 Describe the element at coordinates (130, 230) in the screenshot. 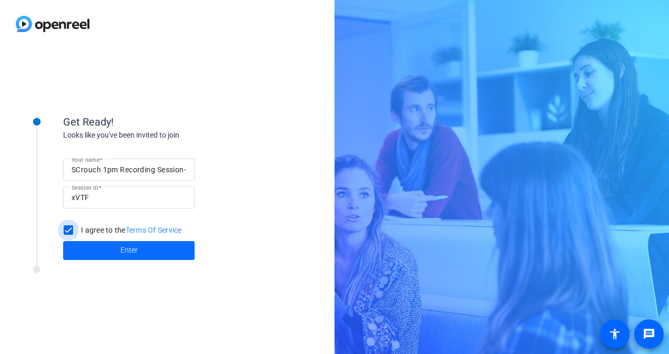

I see `label: I agree to the` at that location.